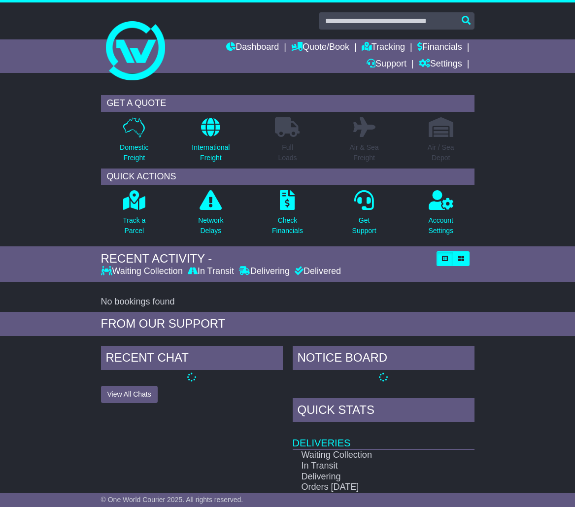 The height and width of the screenshot is (507, 575). Describe the element at coordinates (383, 48) in the screenshot. I see `a: Tracking` at that location.